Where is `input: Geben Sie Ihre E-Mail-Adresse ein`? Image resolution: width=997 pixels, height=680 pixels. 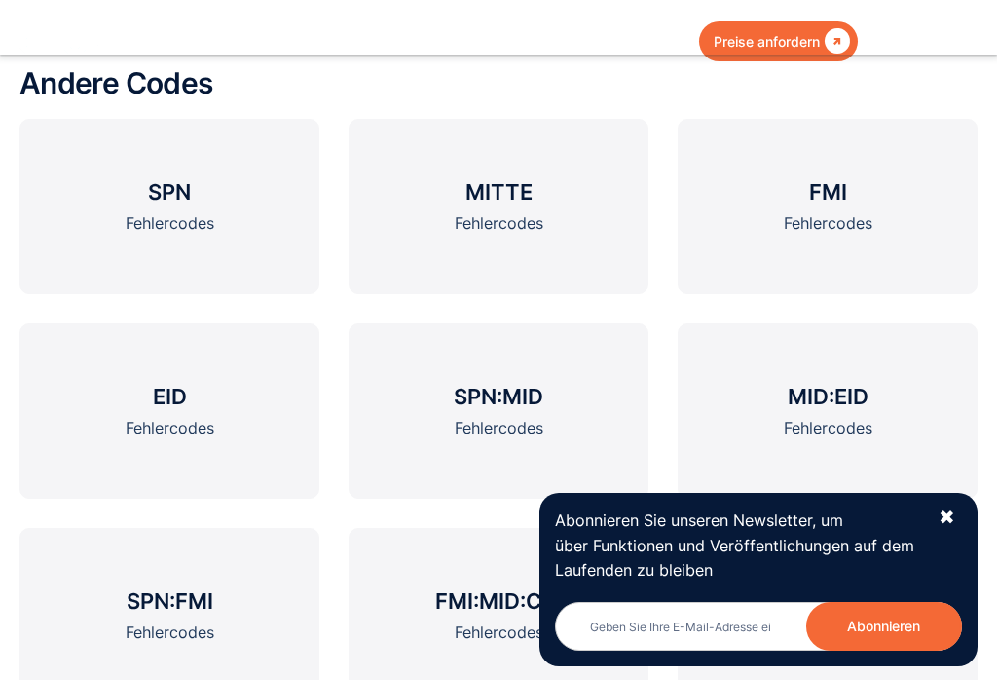
input: Geben Sie Ihre E-Mail-Adresse ein is located at coordinates (759, 626).